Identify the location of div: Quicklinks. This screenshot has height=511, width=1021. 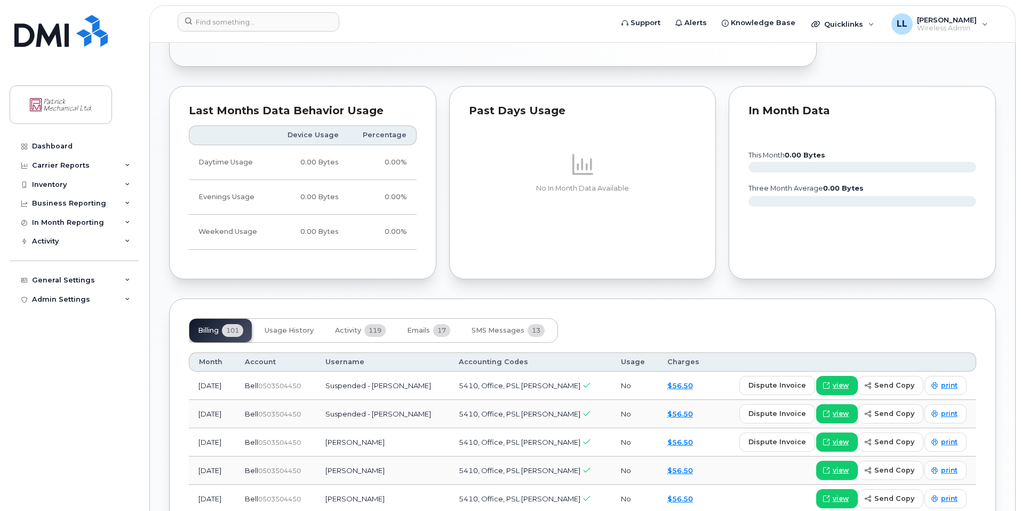
(843, 24).